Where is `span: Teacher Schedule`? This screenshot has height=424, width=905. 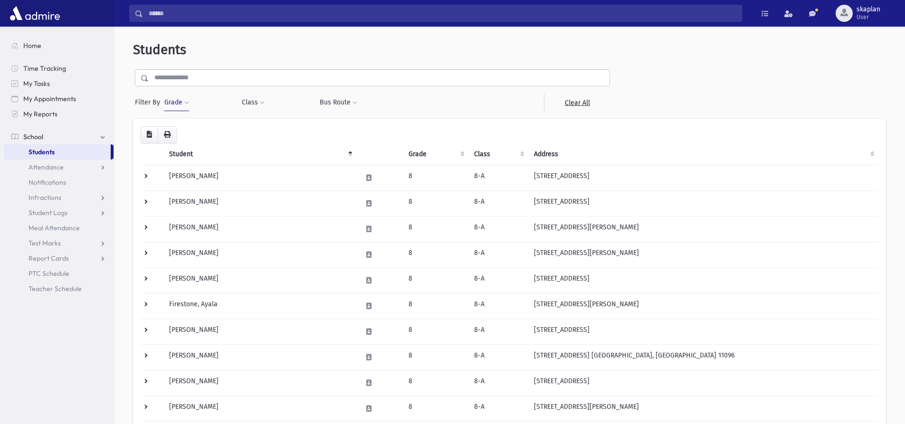
span: Teacher Schedule is located at coordinates (55, 289).